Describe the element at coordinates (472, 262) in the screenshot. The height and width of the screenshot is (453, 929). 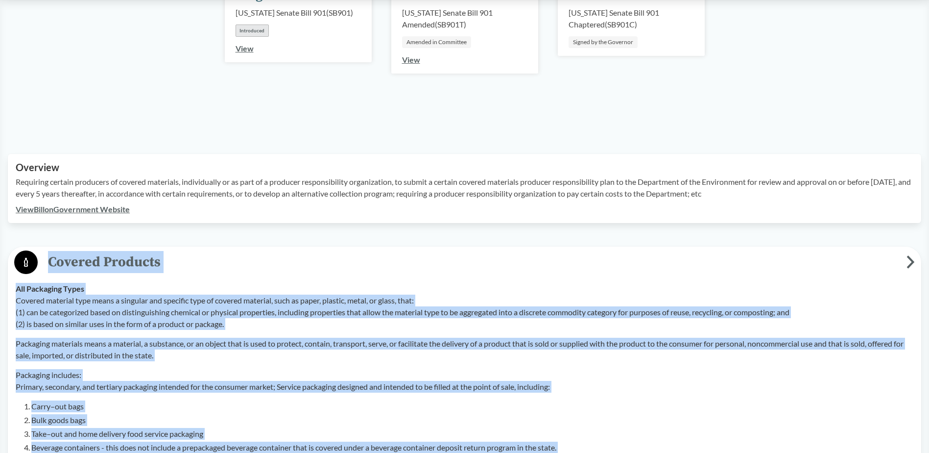
I see `span: Covered Products` at that location.